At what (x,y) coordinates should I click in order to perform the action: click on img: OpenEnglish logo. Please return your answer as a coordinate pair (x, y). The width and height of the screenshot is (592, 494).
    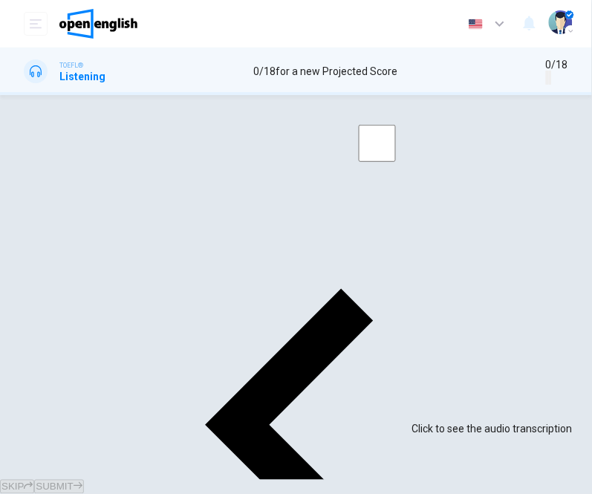
    Looking at the image, I should click on (98, 24).